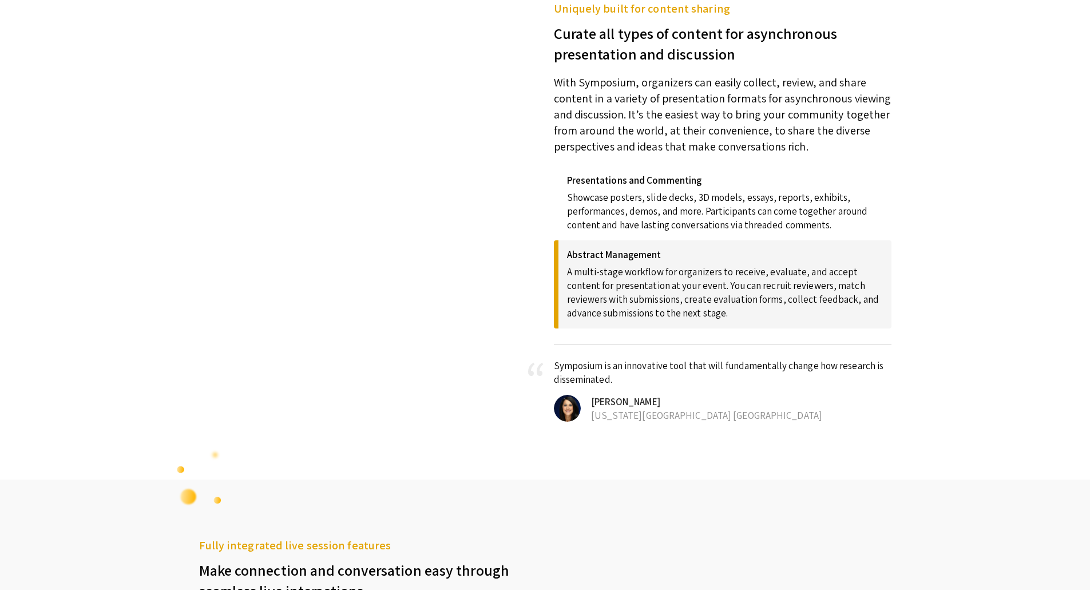 This screenshot has width=1090, height=590. Describe the element at coordinates (725, 180) in the screenshot. I see `h4: Presentations and Commenting` at that location.